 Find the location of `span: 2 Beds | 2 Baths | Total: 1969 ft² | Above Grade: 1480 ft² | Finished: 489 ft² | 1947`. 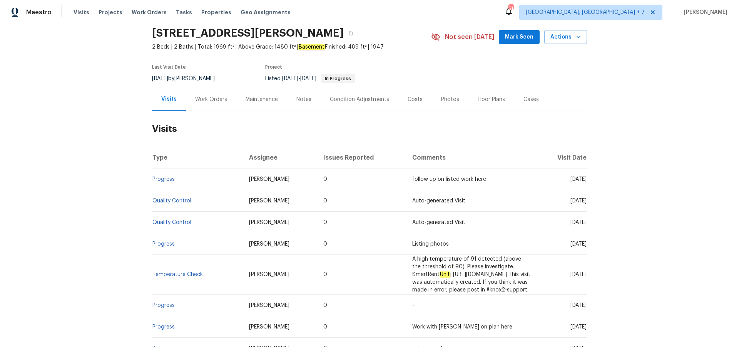

span: 2 Beds | 2 Baths | Total: 1969 ft² | Above Grade: 1480 ft² | Finished: 489 ft² | 1947 is located at coordinates (292, 47).